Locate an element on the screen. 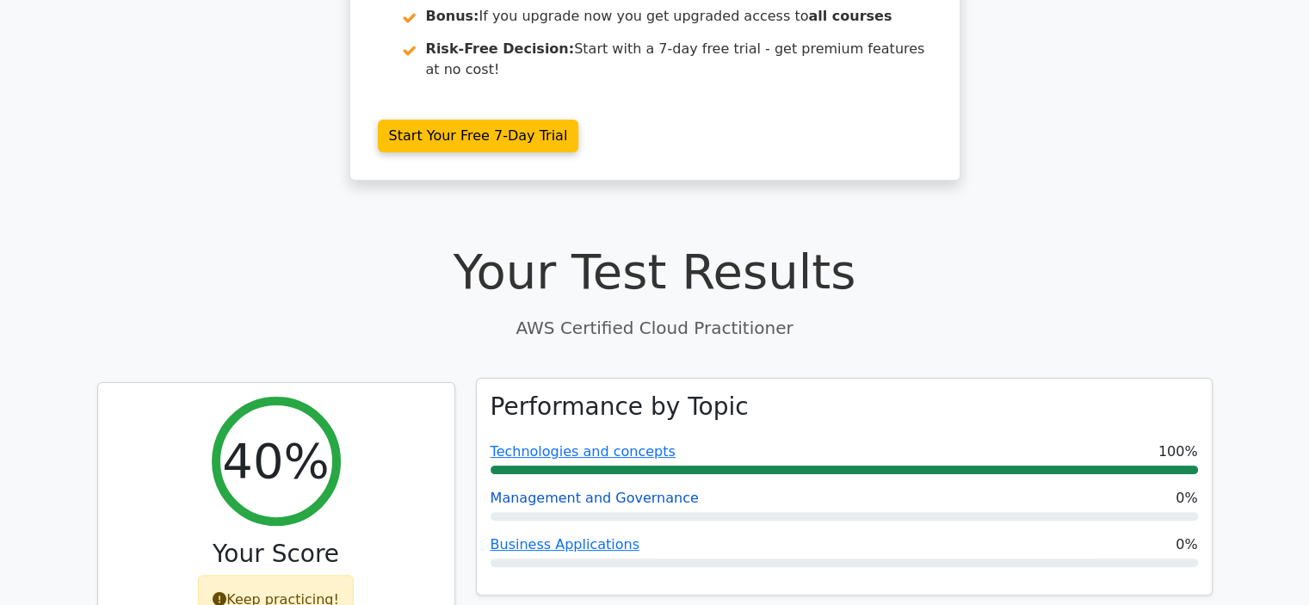 The height and width of the screenshot is (605, 1309). h2: 40% is located at coordinates (275, 460).